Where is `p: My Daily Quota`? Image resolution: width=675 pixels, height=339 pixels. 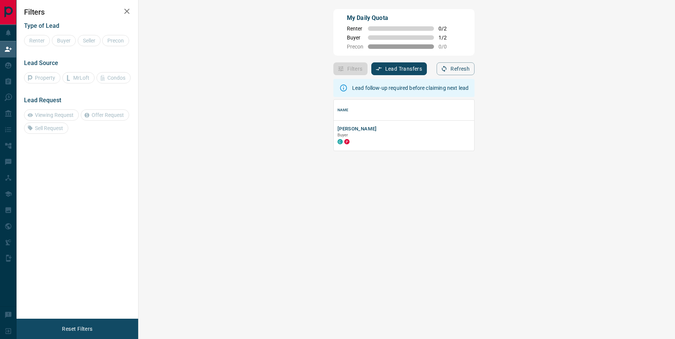 p: My Daily Quota is located at coordinates (401, 18).